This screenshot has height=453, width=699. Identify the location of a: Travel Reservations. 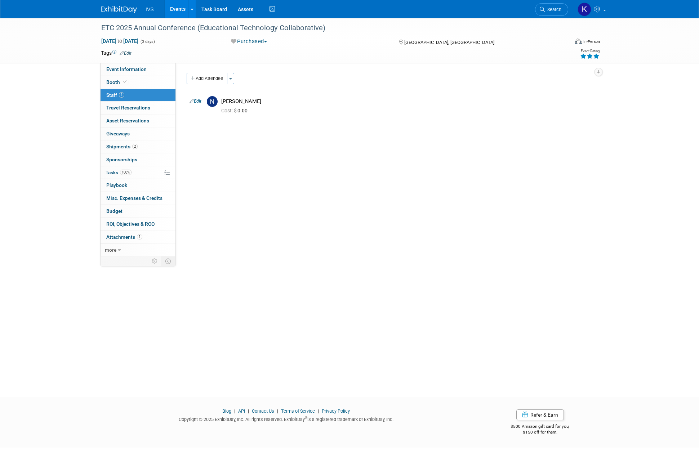
(138, 108).